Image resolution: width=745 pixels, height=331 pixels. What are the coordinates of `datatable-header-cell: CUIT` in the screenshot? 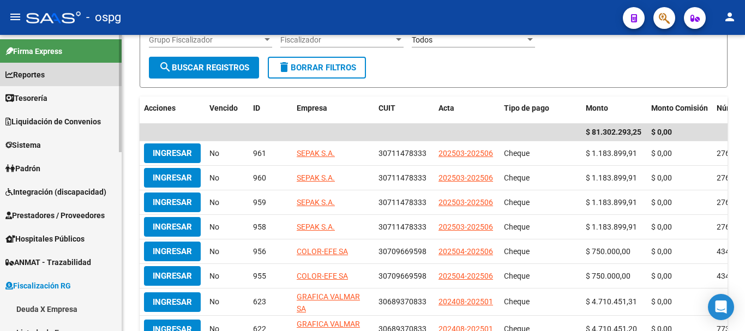 It's located at (404, 108).